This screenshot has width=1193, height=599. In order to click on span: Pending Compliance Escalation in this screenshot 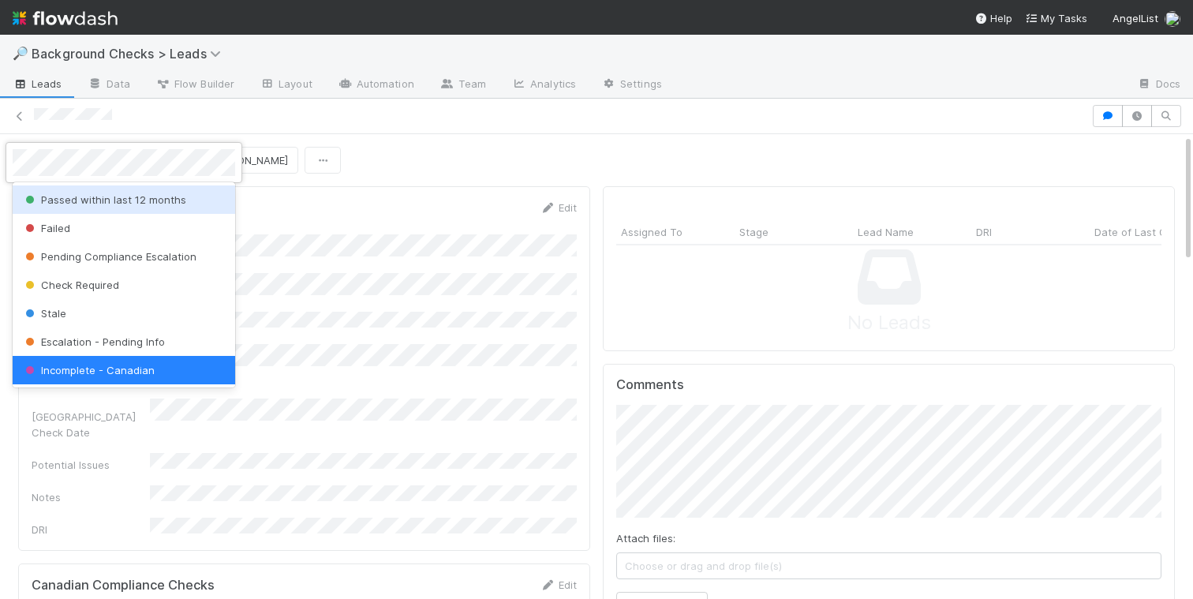, I will do `click(109, 257)`.